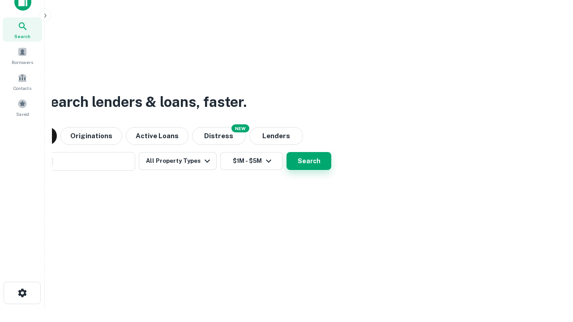 This screenshot has height=322, width=573. What do you see at coordinates (178, 161) in the screenshot?
I see `button: All Property Types` at bounding box center [178, 161].